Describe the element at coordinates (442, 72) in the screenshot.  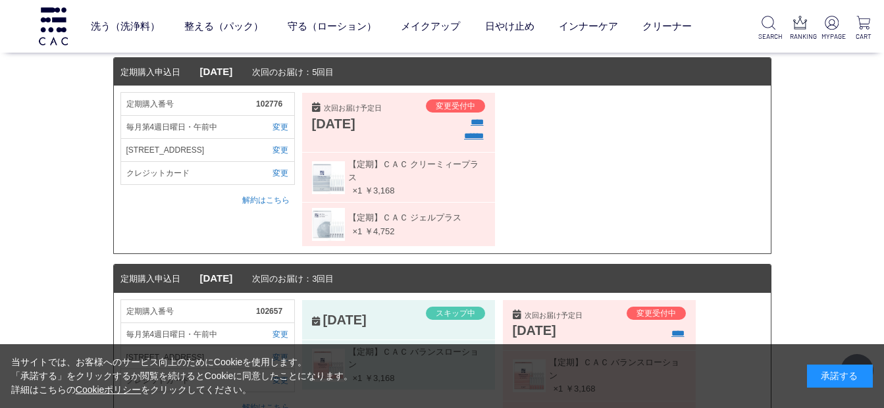
I see `dt: 次回のお届け：5回目` at that location.